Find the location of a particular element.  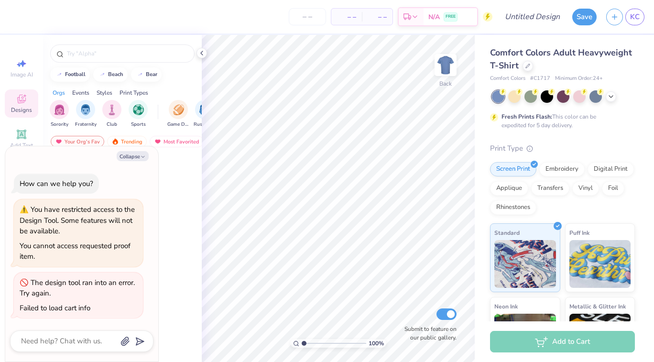

span: Sorority is located at coordinates (59, 124).